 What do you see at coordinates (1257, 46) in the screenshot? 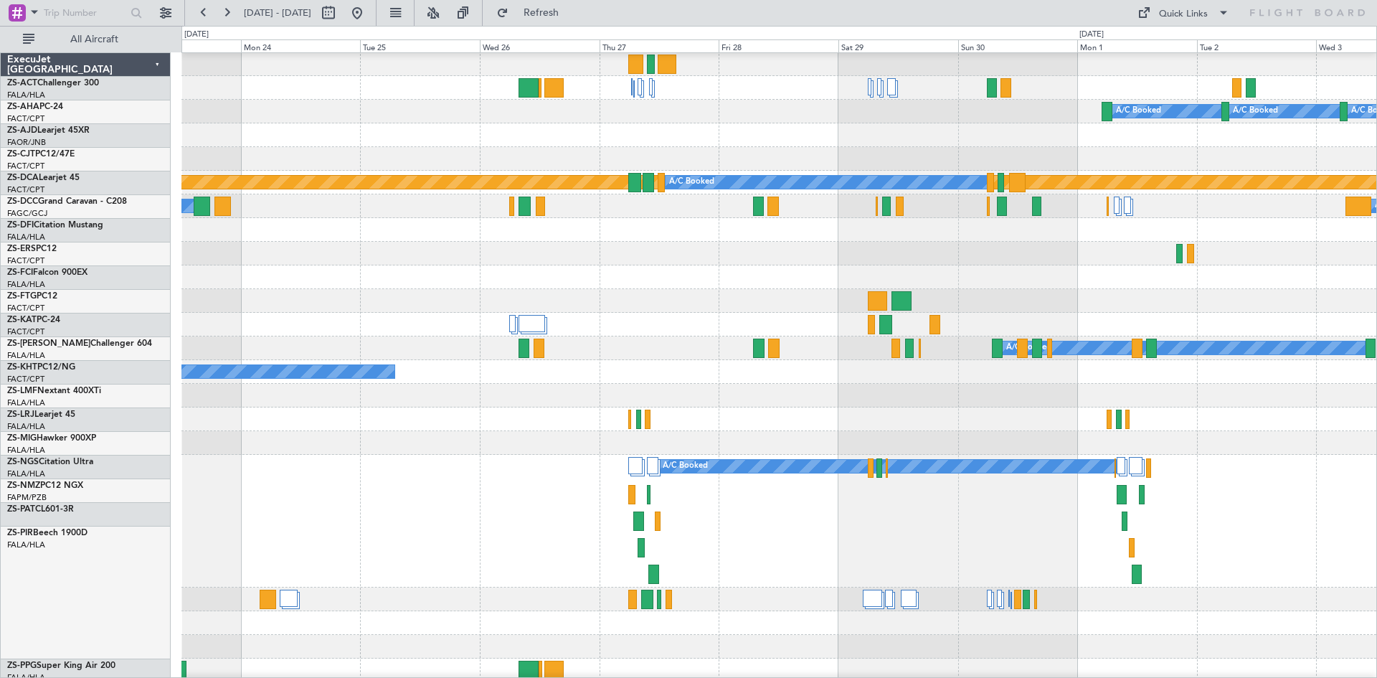
I see `div: Tue 2` at bounding box center [1257, 46].